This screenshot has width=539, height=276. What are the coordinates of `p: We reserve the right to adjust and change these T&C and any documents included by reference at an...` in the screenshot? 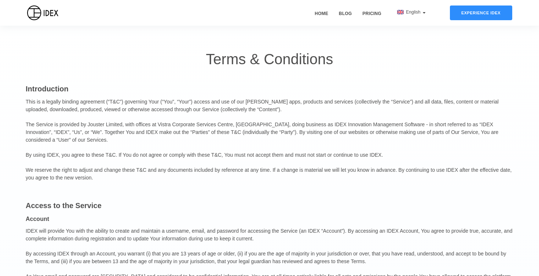 It's located at (269, 174).